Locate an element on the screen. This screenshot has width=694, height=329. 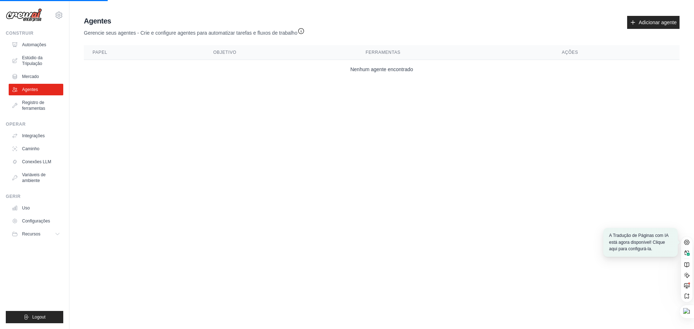
a: Mercado is located at coordinates (36, 77).